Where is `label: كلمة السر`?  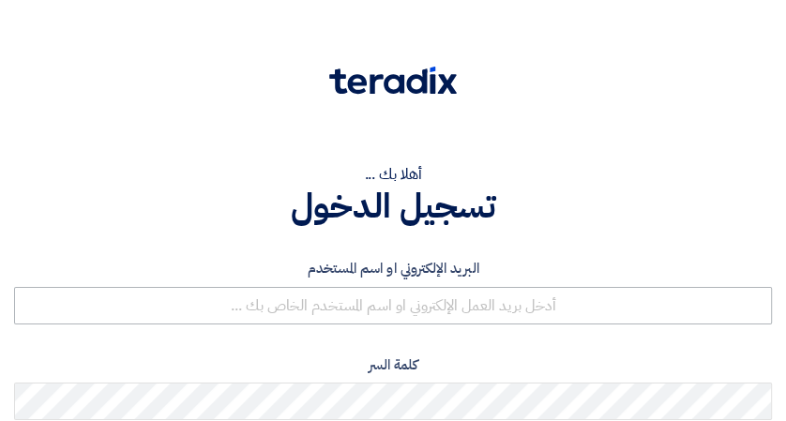
label: كلمة السر is located at coordinates (393, 365).